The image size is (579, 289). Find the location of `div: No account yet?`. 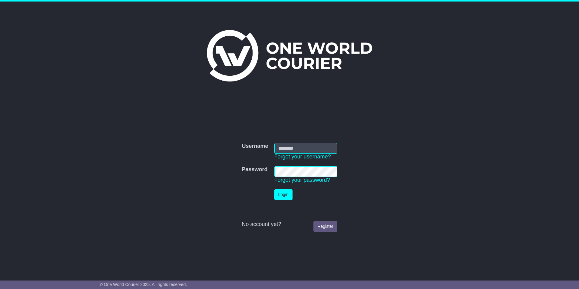

div: No account yet? is located at coordinates (289, 224).